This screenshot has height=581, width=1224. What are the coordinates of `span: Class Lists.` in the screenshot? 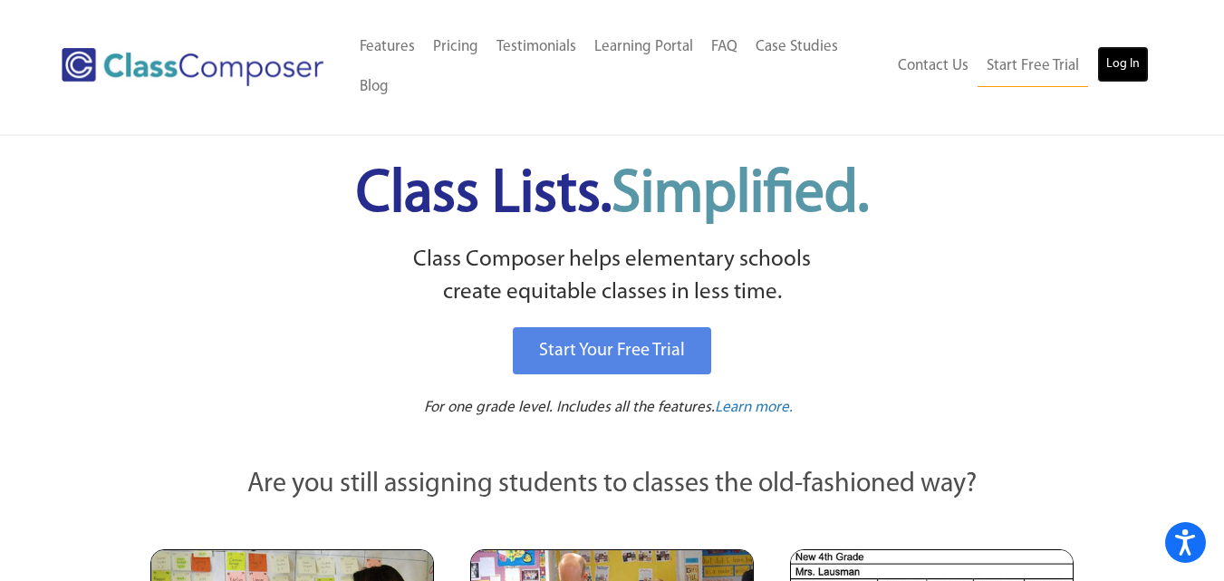 It's located at (612, 195).